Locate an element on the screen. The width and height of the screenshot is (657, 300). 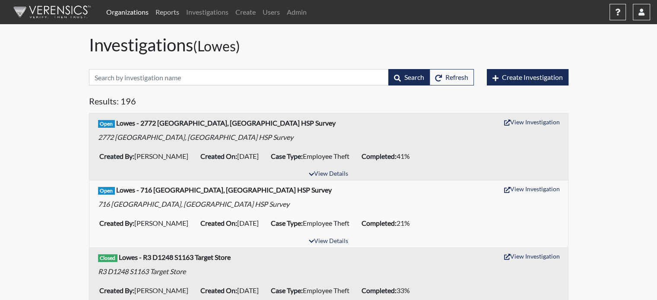
h1: Investigations is located at coordinates (329, 45).